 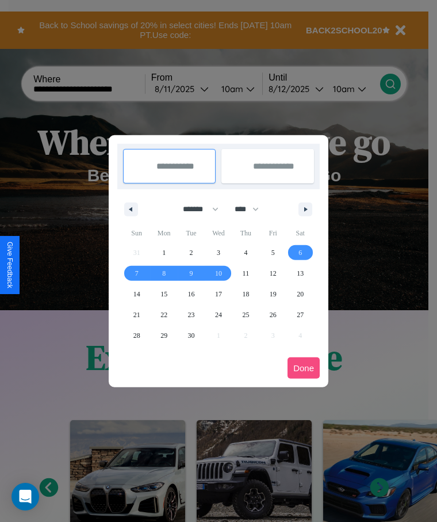 What do you see at coordinates (246, 294) in the screenshot?
I see `button: 18` at bounding box center [246, 294].